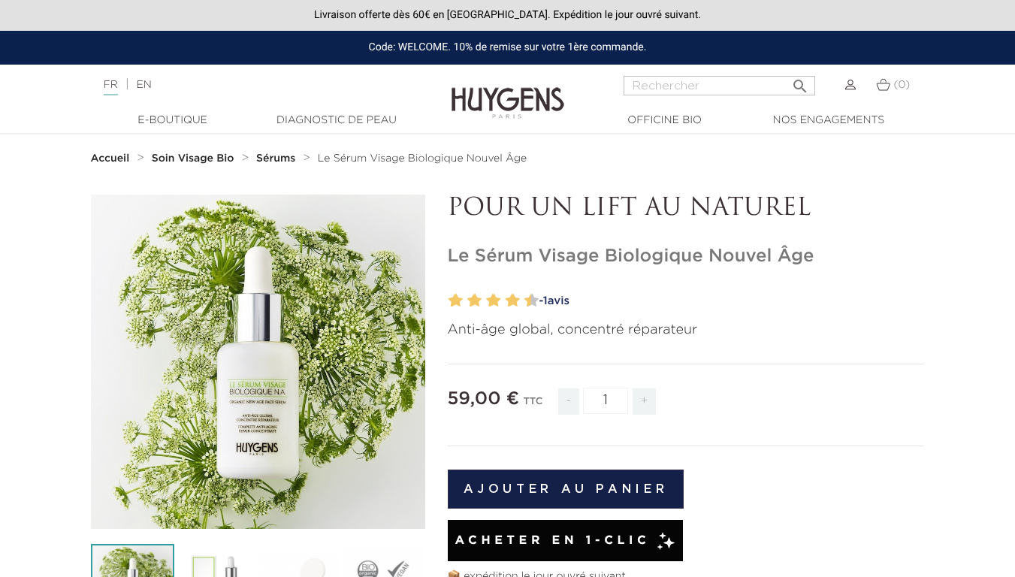  What do you see at coordinates (686, 209) in the screenshot?
I see `p: POUR UN LIFT AU NATUREL` at bounding box center [686, 209].